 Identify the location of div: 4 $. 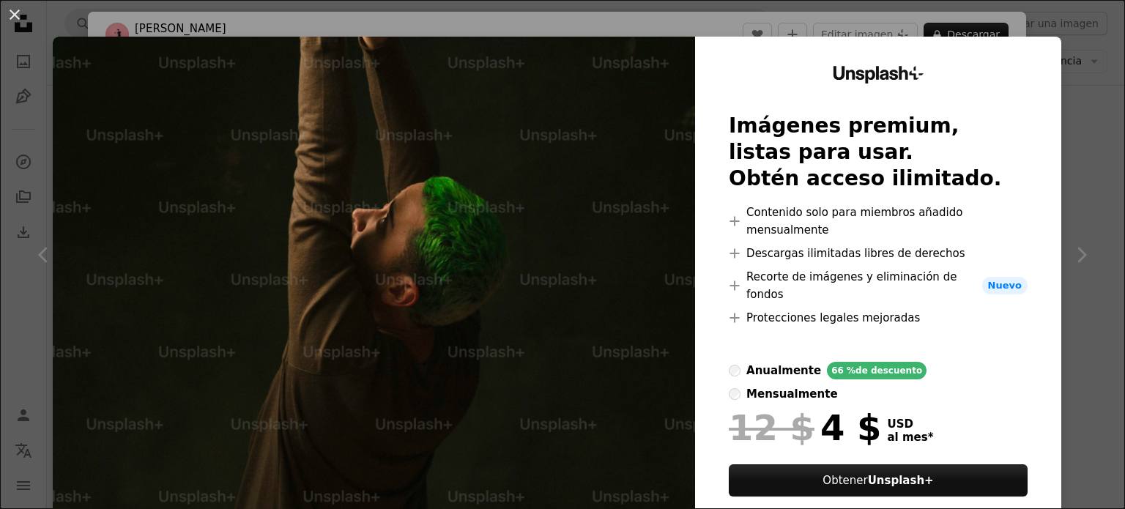
(805, 428).